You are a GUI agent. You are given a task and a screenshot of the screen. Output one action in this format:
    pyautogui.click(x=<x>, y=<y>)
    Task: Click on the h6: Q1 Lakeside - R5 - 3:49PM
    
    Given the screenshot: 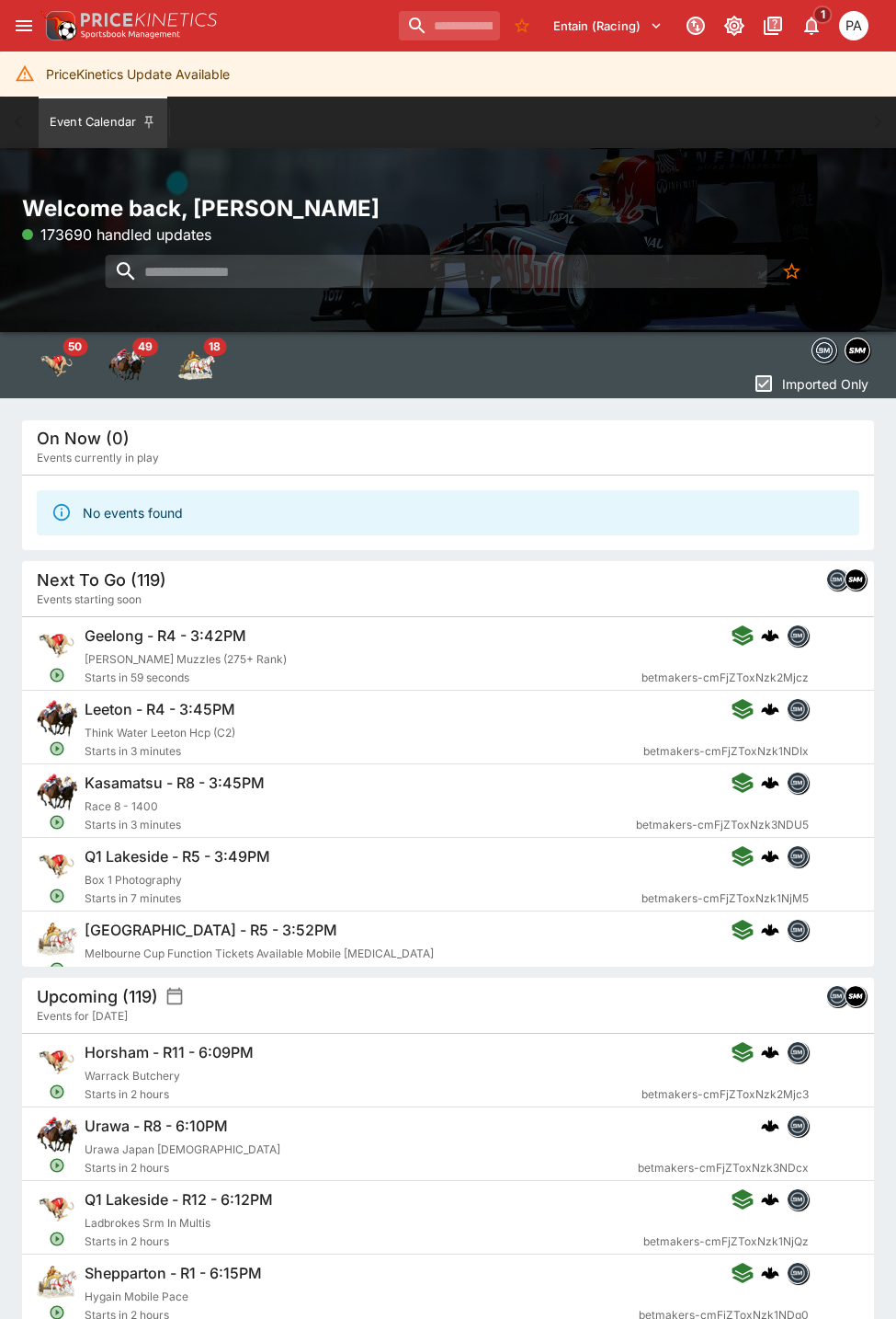 What is the action you would take?
    pyautogui.click(x=177, y=856)
    